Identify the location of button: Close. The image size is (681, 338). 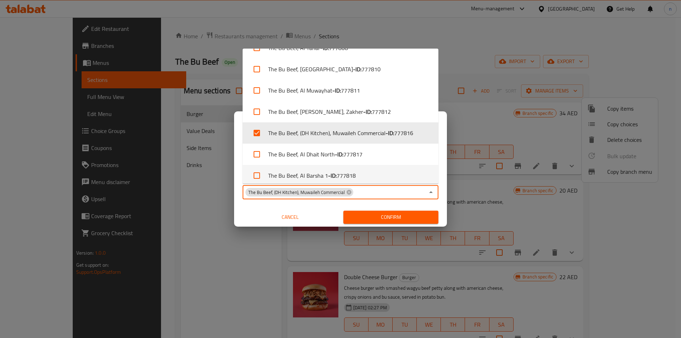
(431, 192).